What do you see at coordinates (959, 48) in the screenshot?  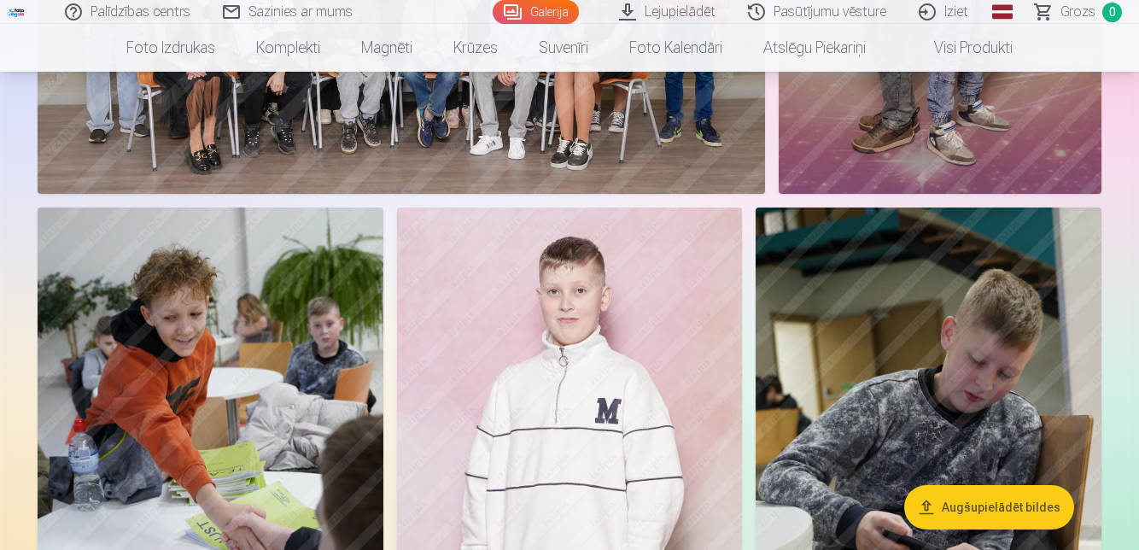 I see `a: Visi produkti` at bounding box center [959, 48].